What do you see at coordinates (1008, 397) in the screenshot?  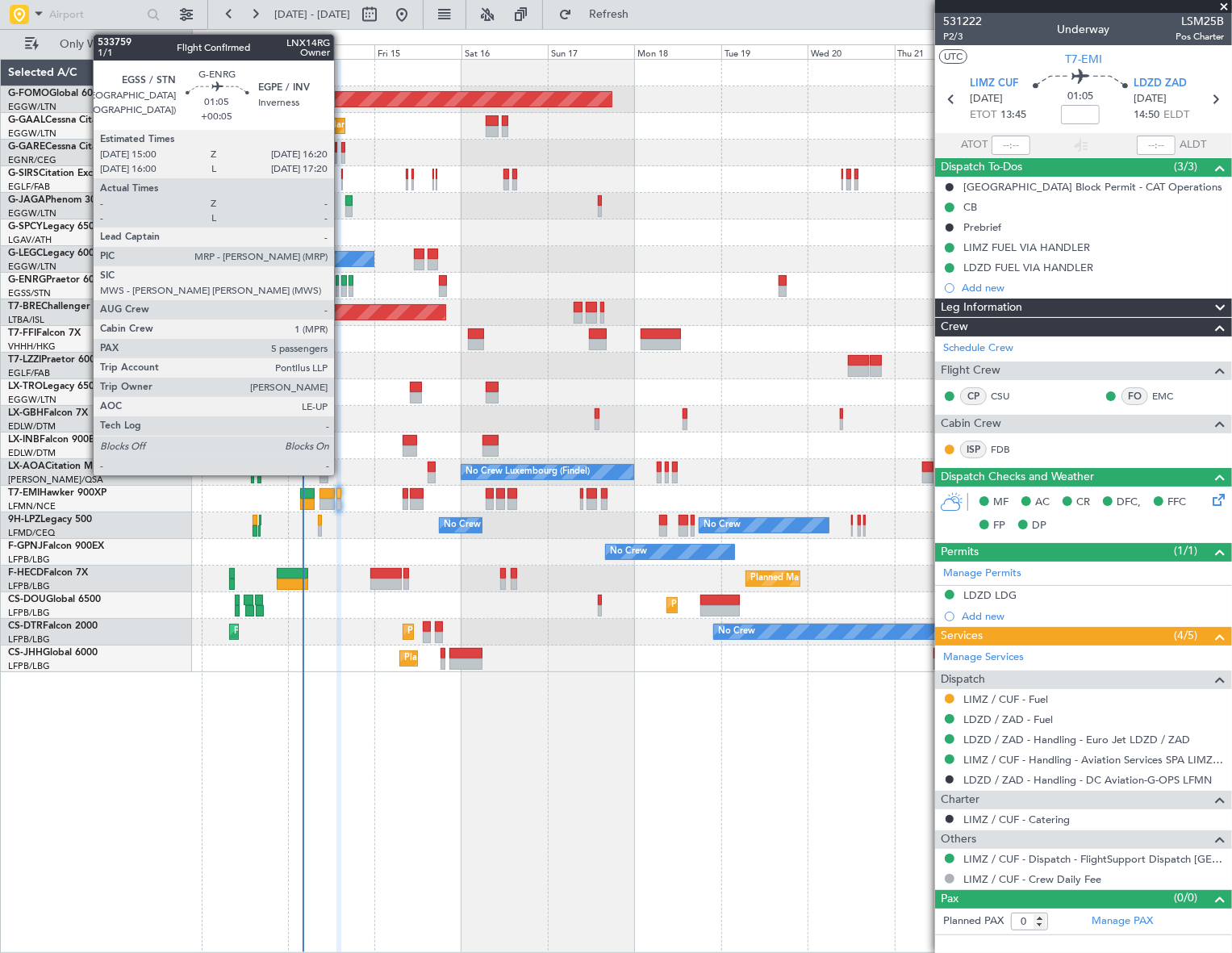 I see `a: CSU` at bounding box center [1008, 397].